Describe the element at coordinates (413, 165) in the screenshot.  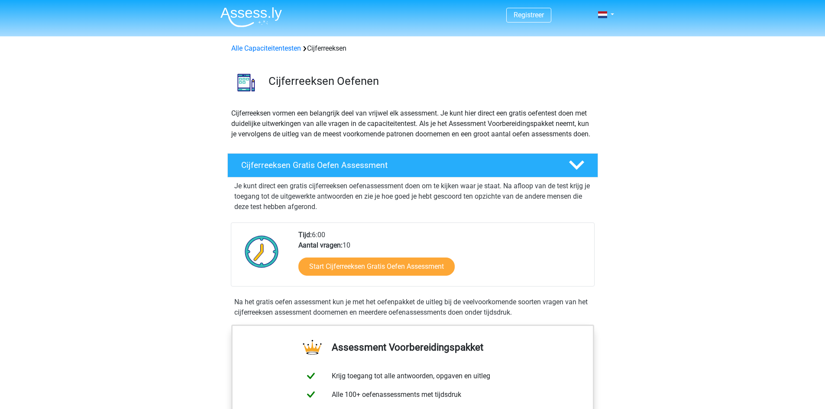
I see `a: Cijferreeksen Gratis Oefen Assessment` at that location.